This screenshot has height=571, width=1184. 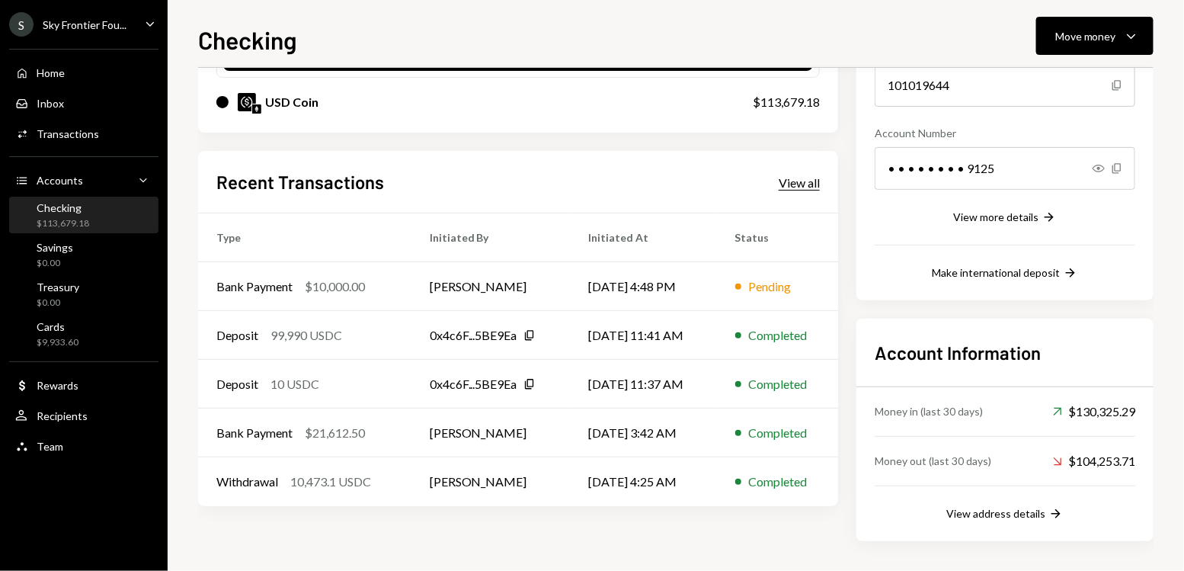 What do you see at coordinates (50, 72) in the screenshot?
I see `div: Home` at bounding box center [50, 72].